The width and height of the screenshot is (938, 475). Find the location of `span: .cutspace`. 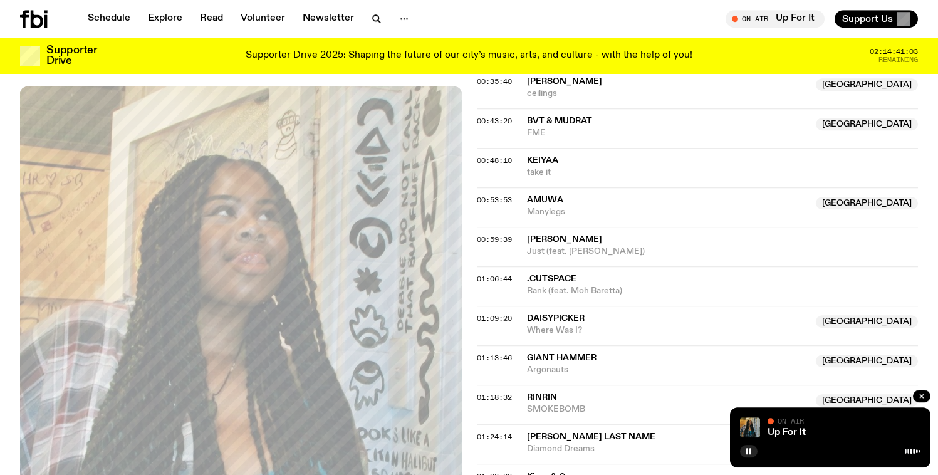

span: .cutspace is located at coordinates (552, 279).